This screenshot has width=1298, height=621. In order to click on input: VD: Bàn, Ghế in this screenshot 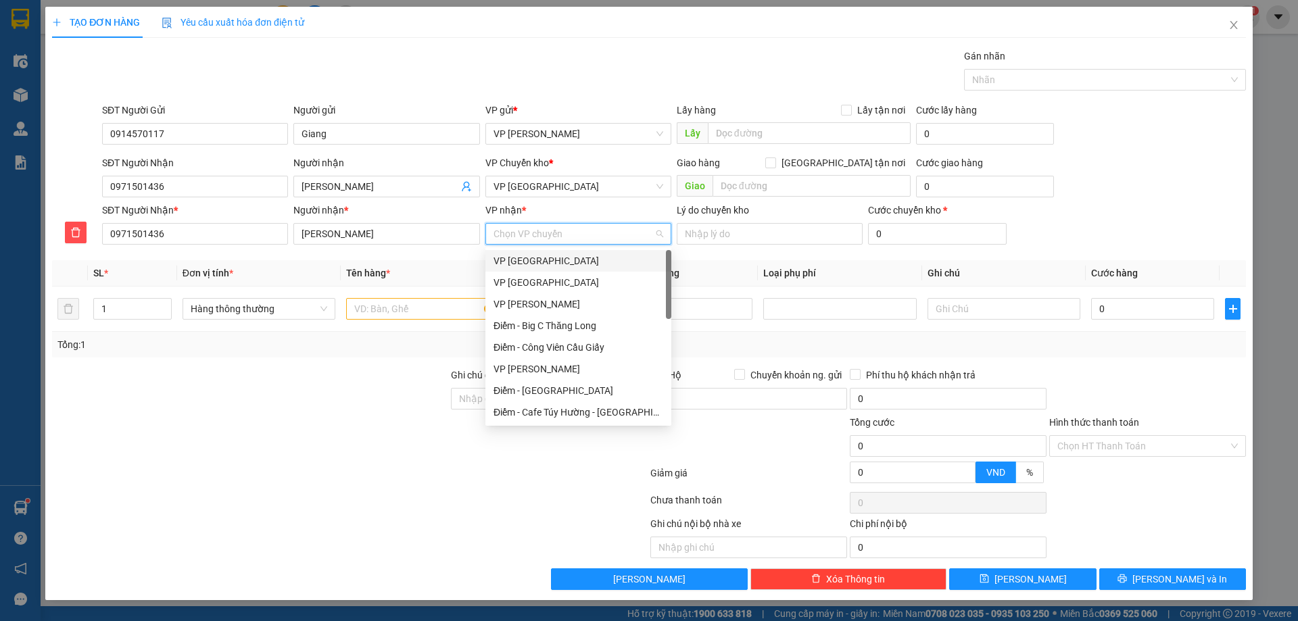, I will do `click(422, 309)`.